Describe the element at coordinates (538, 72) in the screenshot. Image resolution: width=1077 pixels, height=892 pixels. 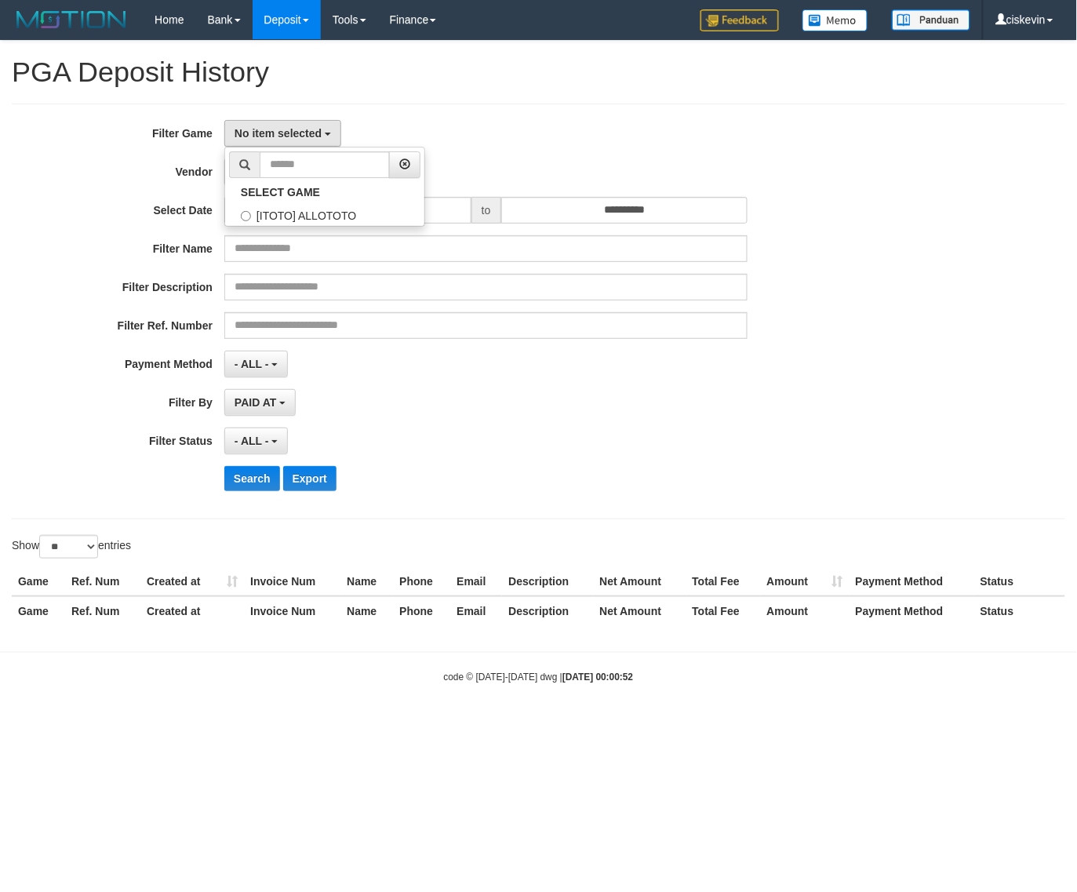
I see `h1: PGA Deposit History` at that location.